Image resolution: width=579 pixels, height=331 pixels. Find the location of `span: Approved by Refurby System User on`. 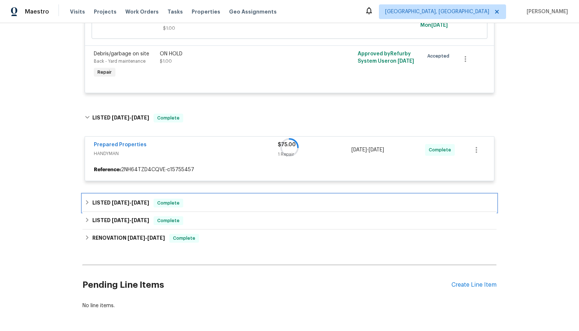

span: Approved by Refurby System User on is located at coordinates (386, 58).